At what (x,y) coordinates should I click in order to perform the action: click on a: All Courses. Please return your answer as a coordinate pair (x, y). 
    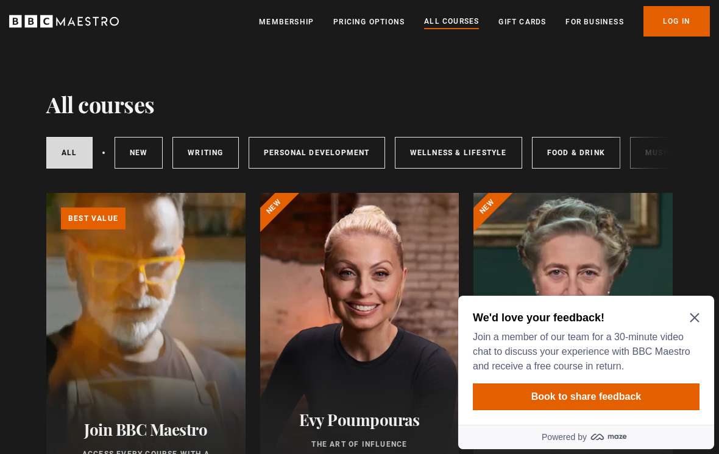
    Looking at the image, I should click on (451, 22).